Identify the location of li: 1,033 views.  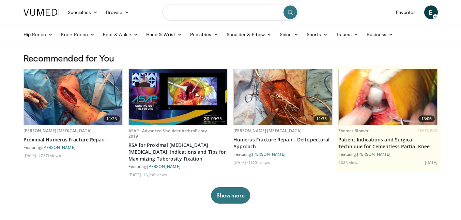
(349, 162).